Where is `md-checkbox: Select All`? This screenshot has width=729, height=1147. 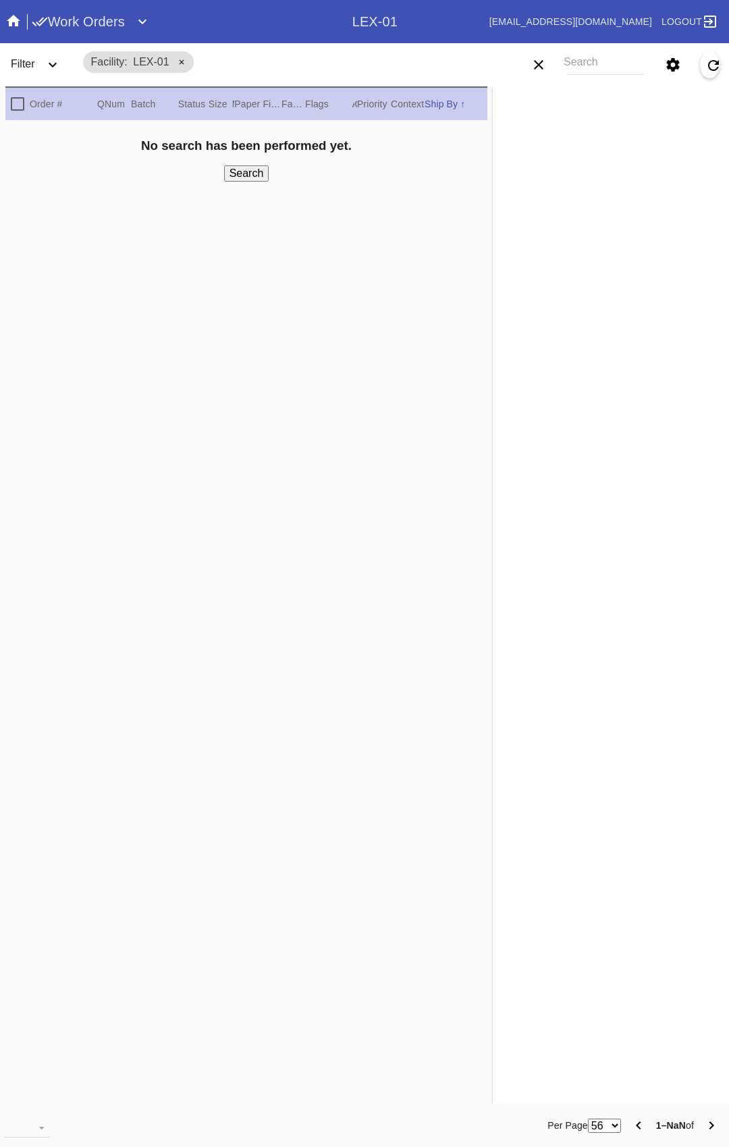
md-checkbox: Select All is located at coordinates (21, 104).